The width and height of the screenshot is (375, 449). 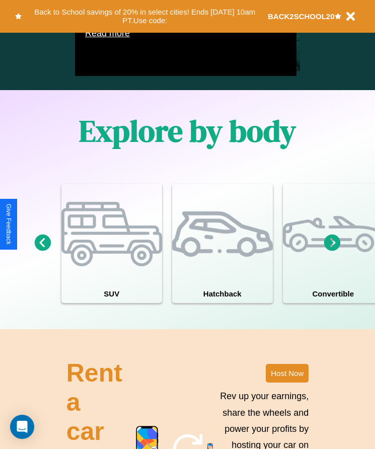 What do you see at coordinates (22, 427) in the screenshot?
I see `div: Open Intercom Messenger` at bounding box center [22, 427].